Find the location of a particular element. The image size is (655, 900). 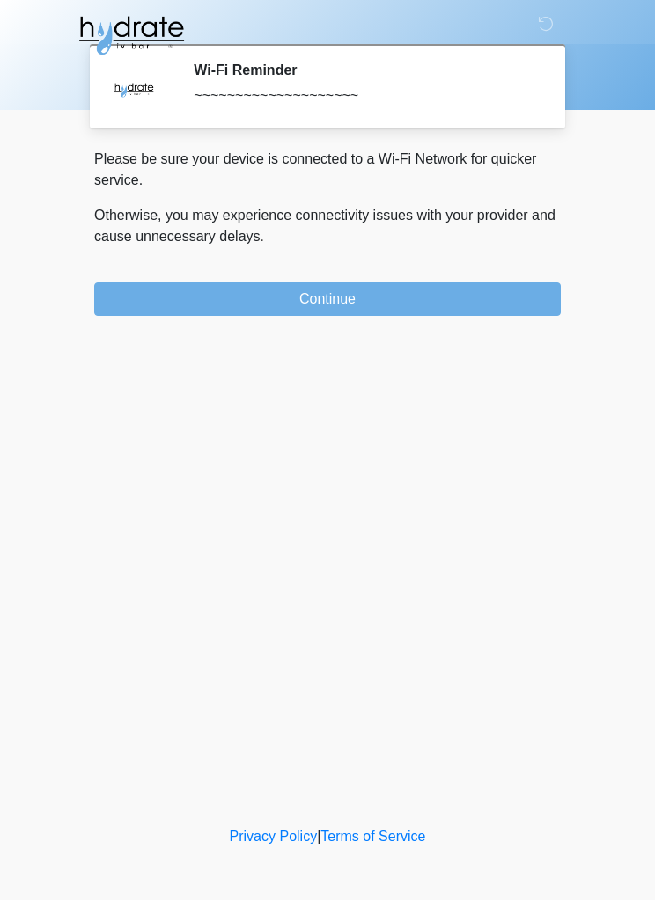

p: Otherwise, you may experience connectivity issues with your provider and cause unnecessary delays is located at coordinates (327, 226).